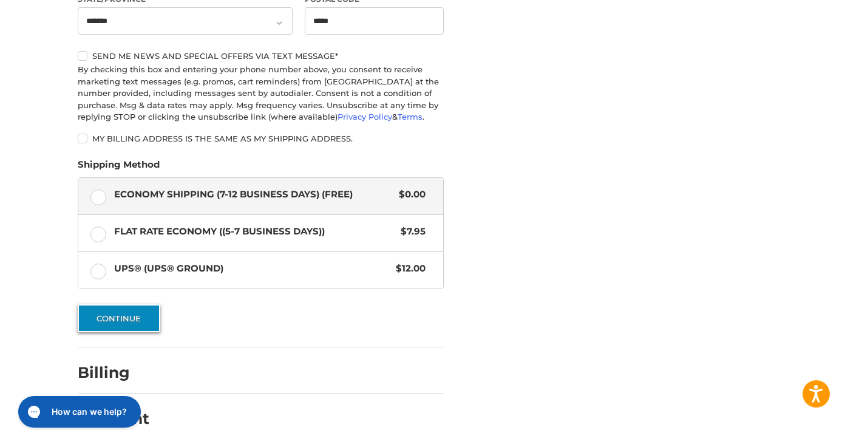 The width and height of the screenshot is (842, 444). What do you see at coordinates (113, 372) in the screenshot?
I see `h2: Billing` at bounding box center [113, 372].